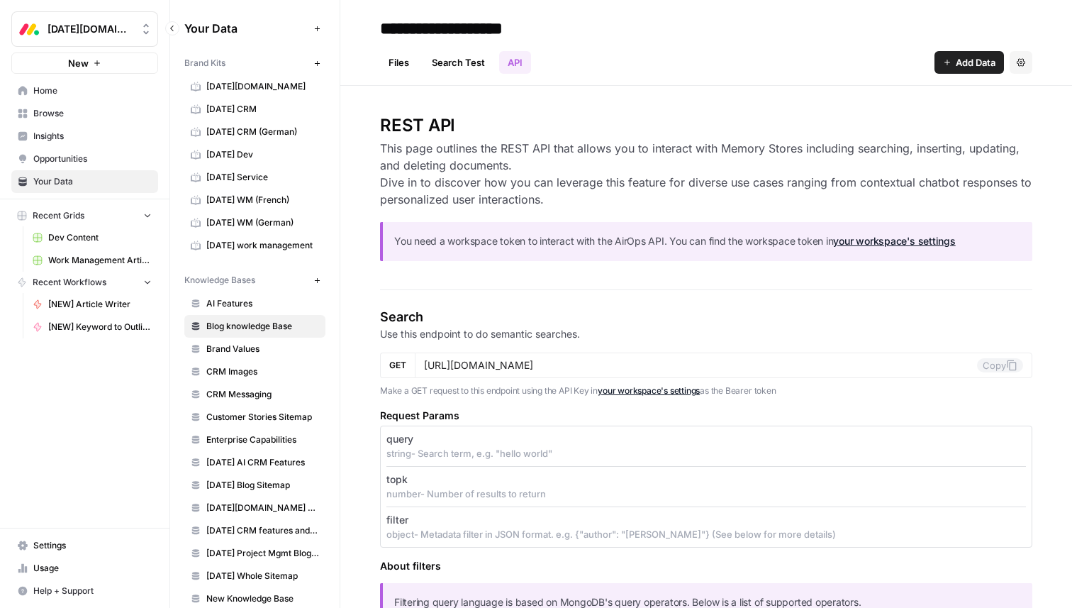 The width and height of the screenshot is (1072, 608). What do you see at coordinates (92, 159) in the screenshot?
I see `span: Opportunities` at bounding box center [92, 159].